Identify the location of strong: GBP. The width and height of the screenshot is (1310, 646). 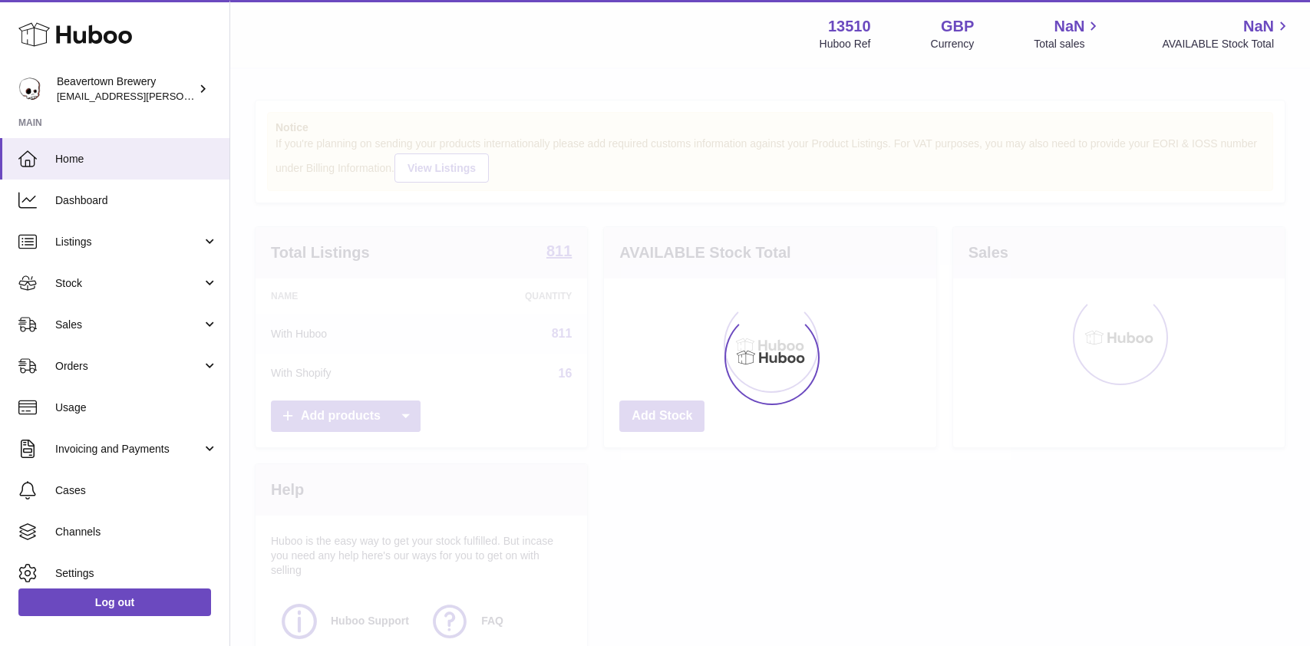
(957, 26).